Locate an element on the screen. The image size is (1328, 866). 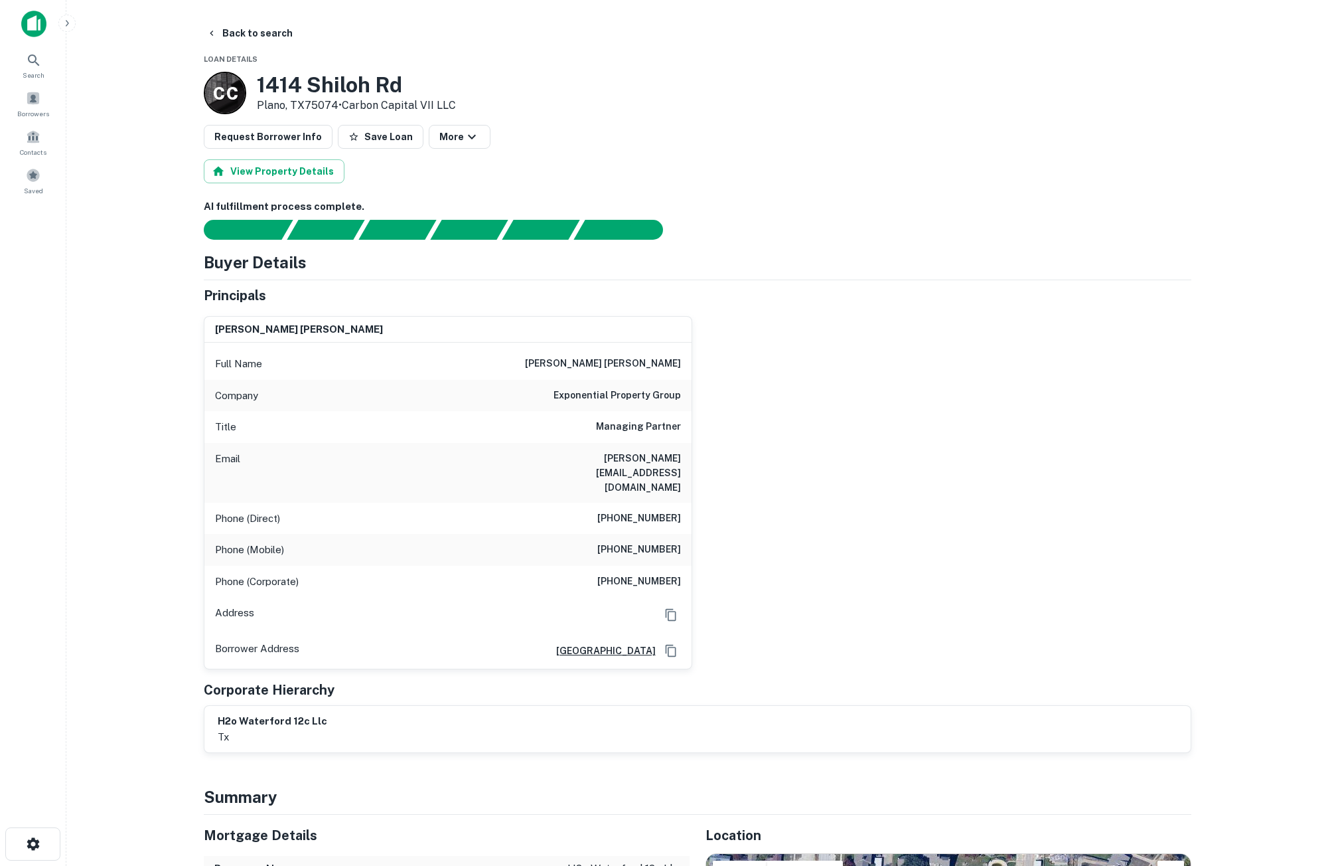
h5: Principals is located at coordinates (235, 295).